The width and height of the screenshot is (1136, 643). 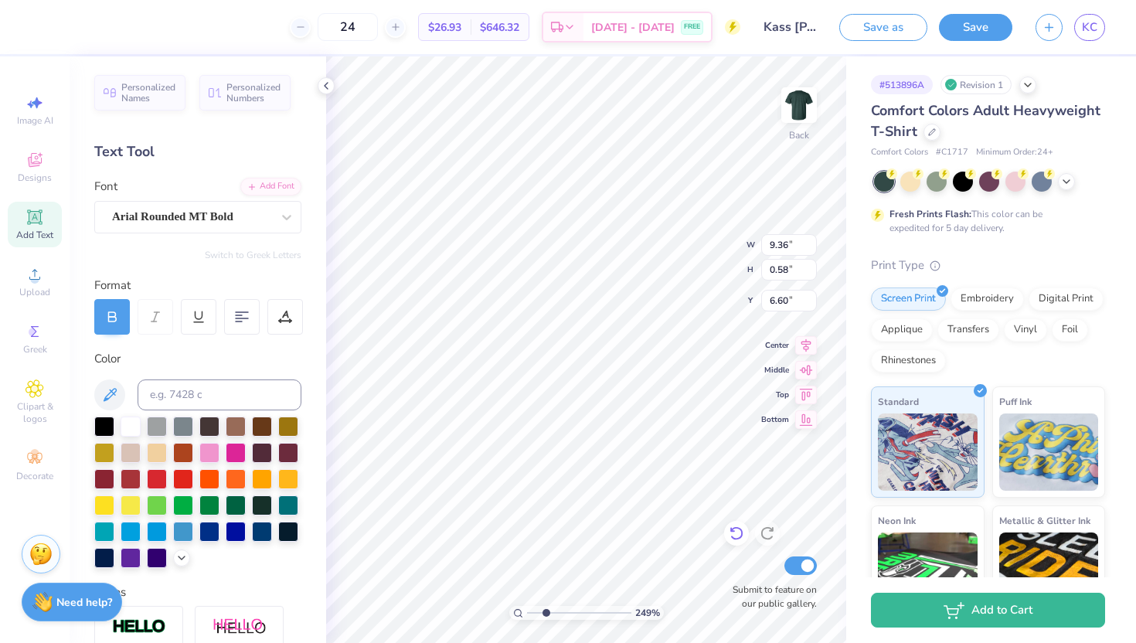 I want to click on img: Back, so click(x=799, y=105).